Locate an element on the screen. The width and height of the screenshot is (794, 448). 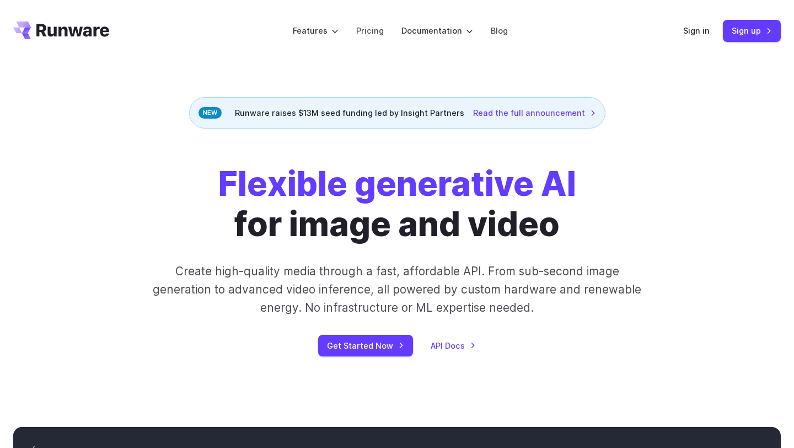
a: Read the full announcement is located at coordinates (535, 113).